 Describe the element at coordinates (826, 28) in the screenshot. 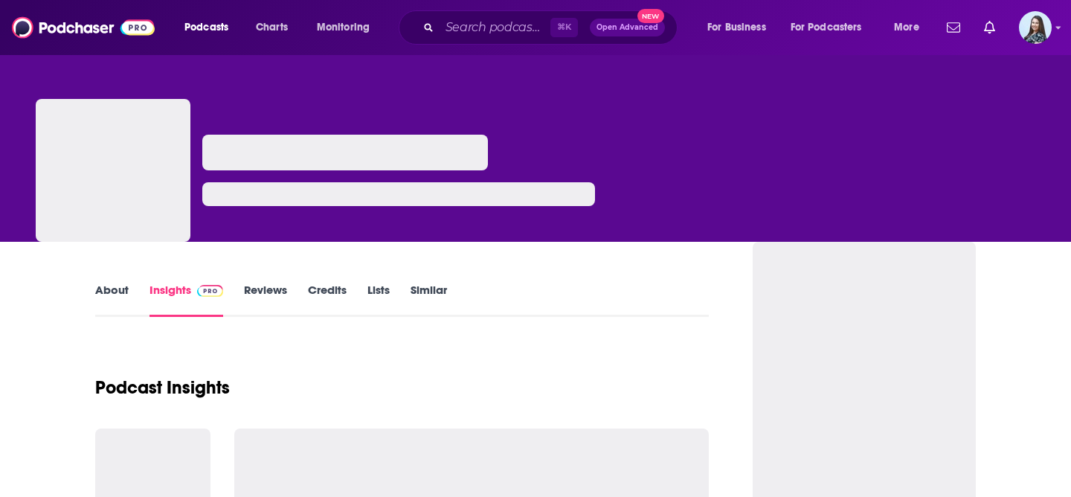

I see `span: For Podcasters` at that location.